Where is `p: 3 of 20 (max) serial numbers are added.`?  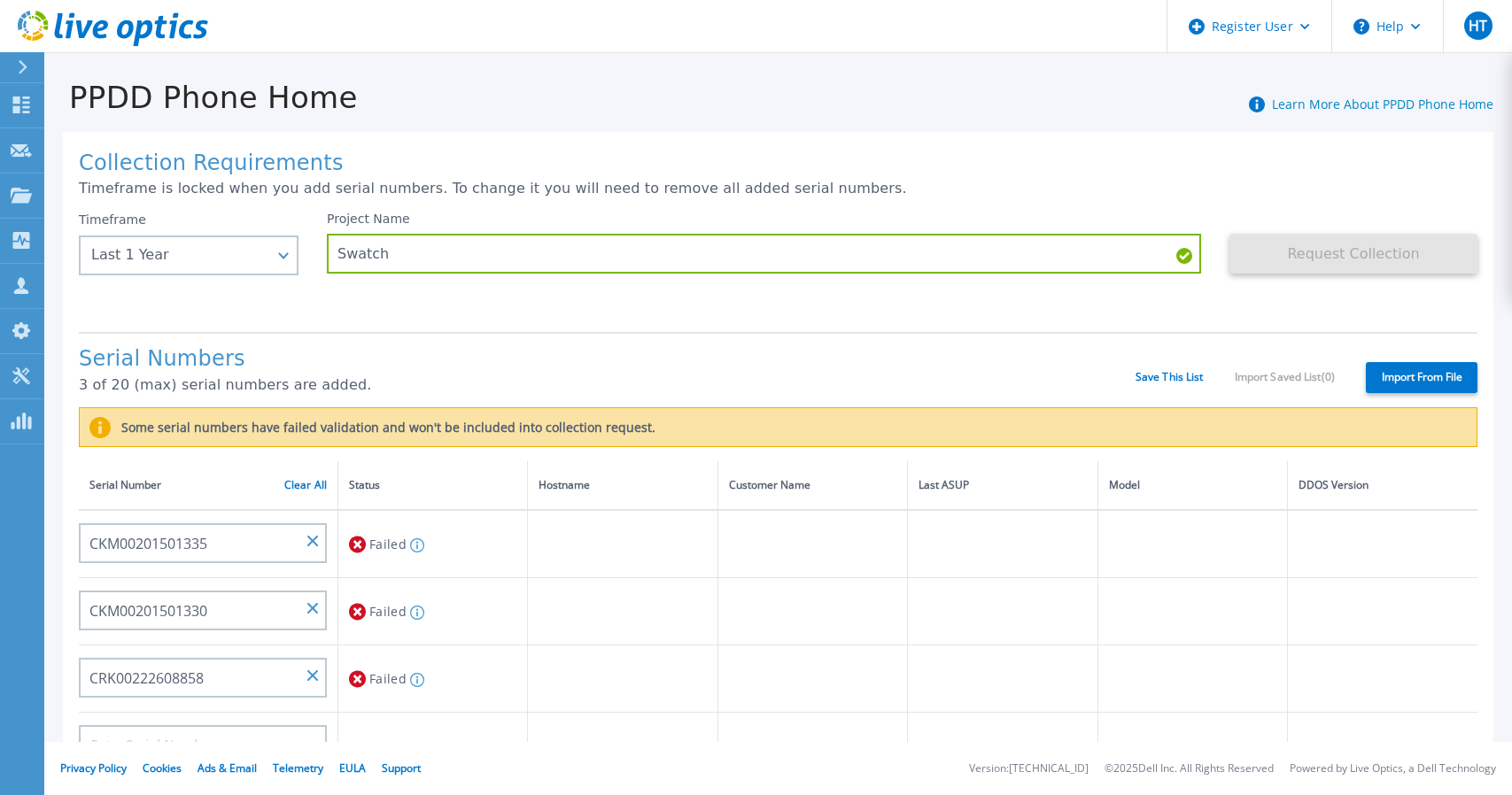 p: 3 of 20 (max) serial numbers are added. is located at coordinates (607, 385).